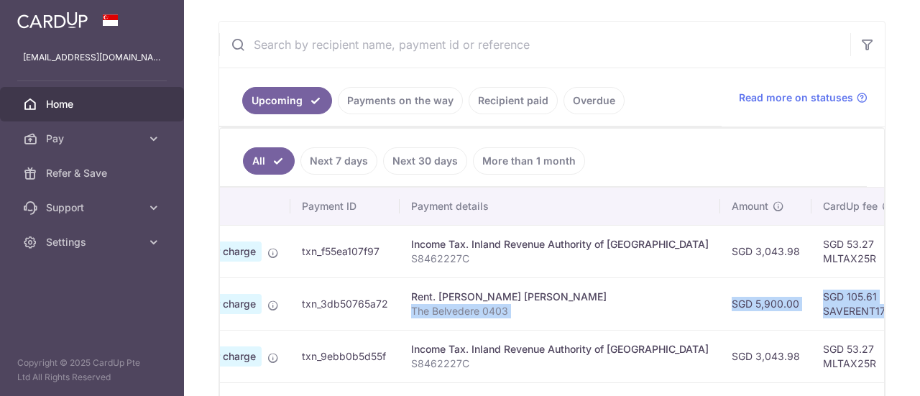  Describe the element at coordinates (93, 104) in the screenshot. I see `span: Home` at that location.